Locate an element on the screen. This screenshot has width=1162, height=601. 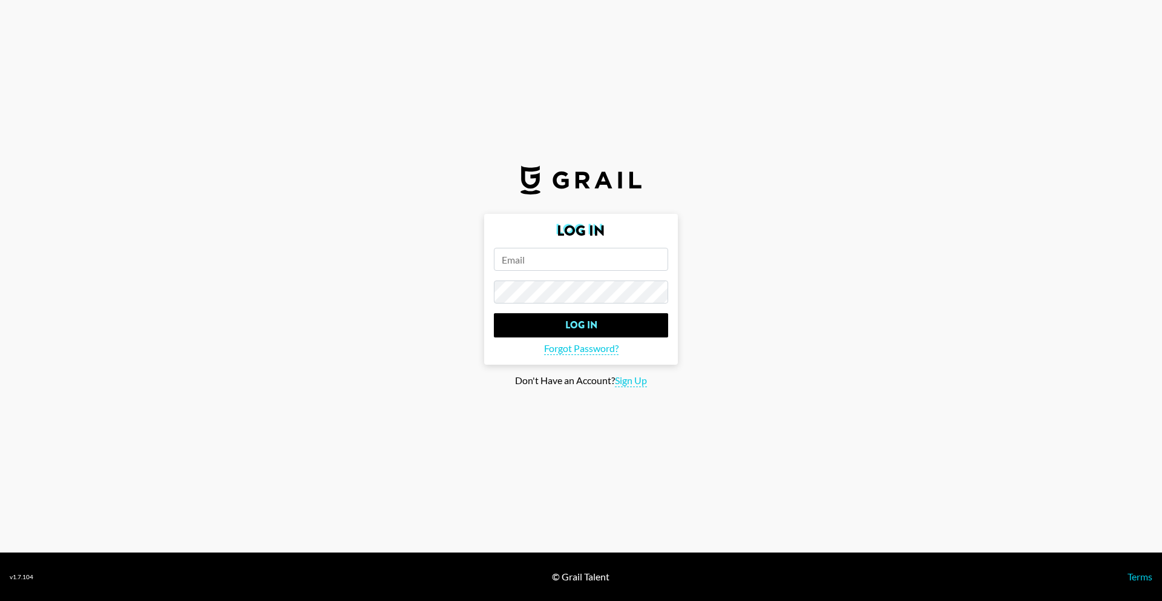
a: Terms is located at coordinates (1140, 576).